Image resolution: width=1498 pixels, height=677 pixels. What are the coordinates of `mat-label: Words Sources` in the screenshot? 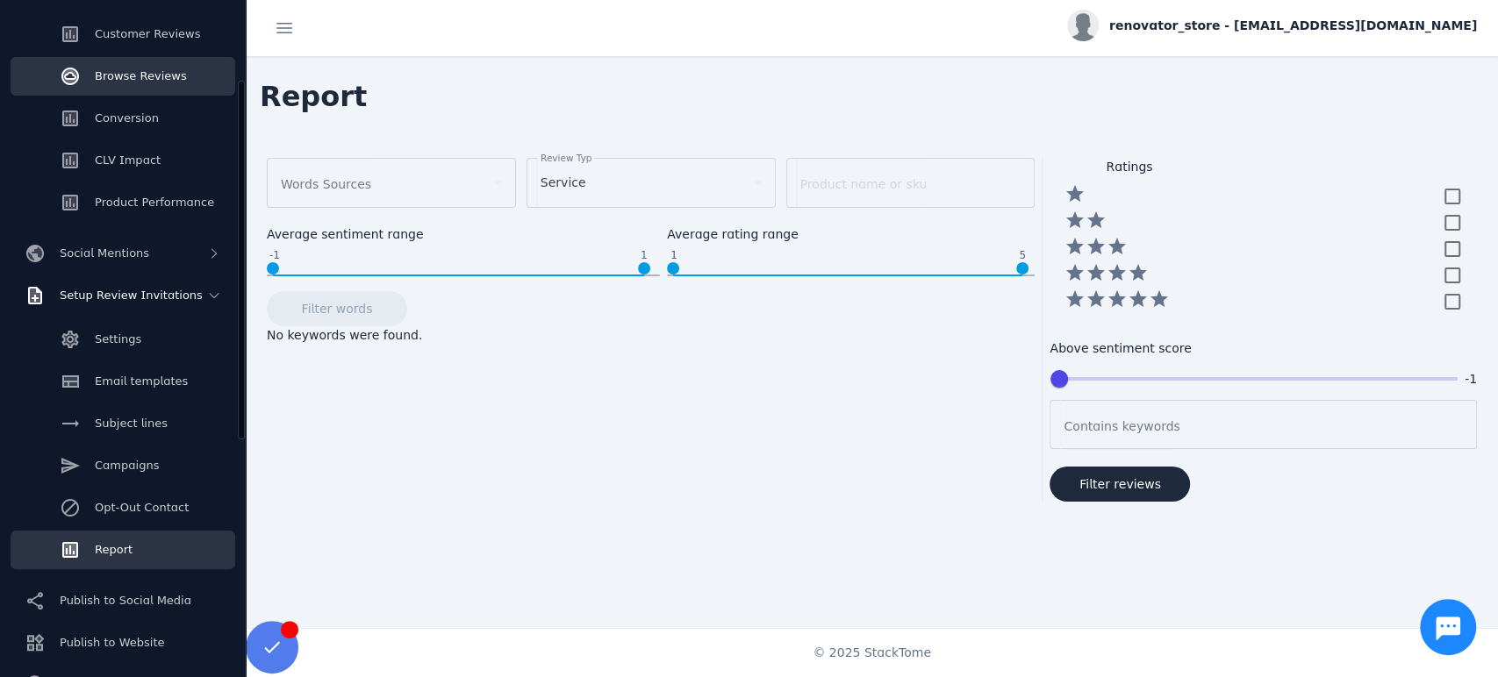 It's located at (326, 184).